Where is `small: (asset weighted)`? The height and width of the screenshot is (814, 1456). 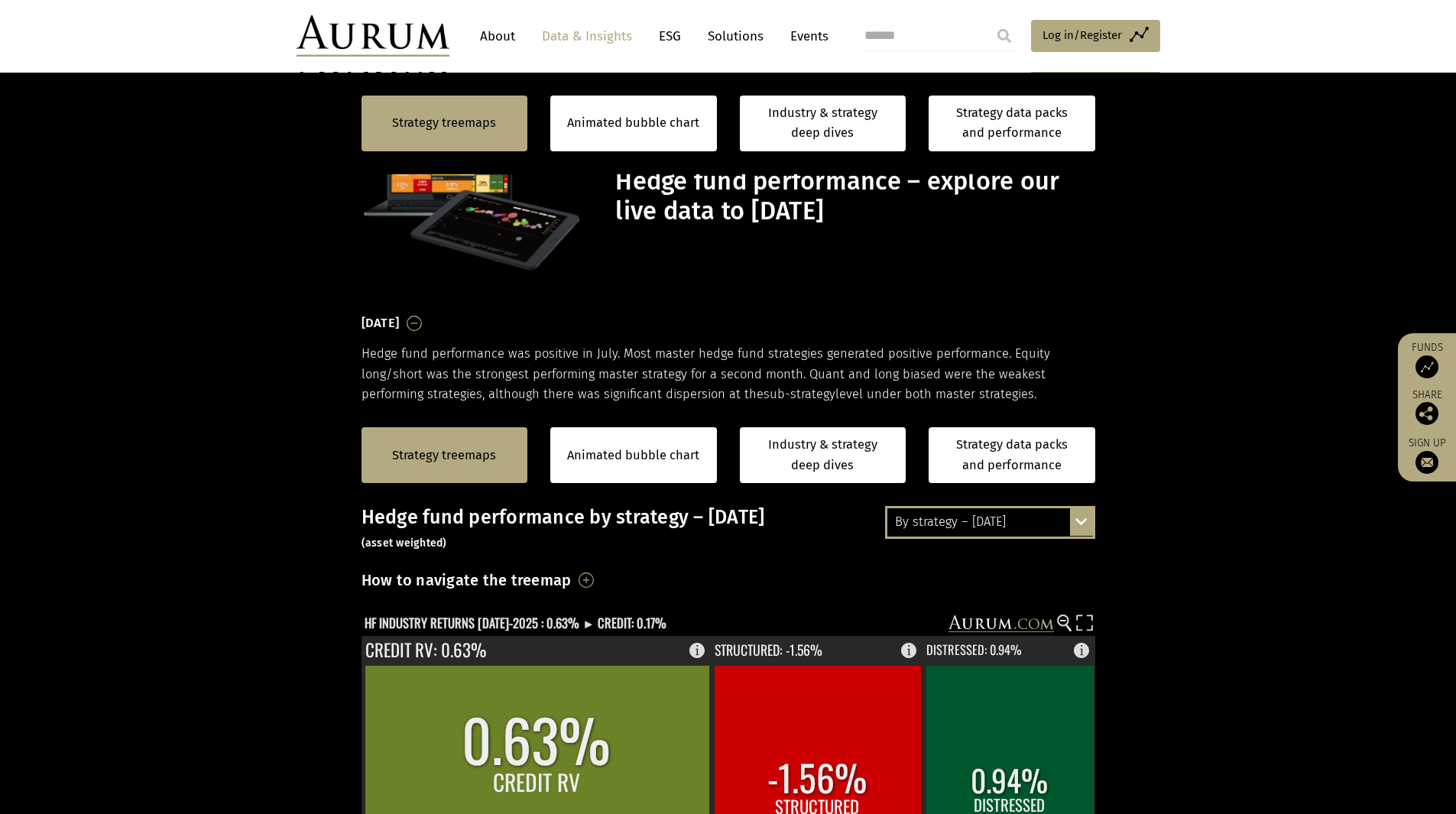
small: (asset weighted) is located at coordinates (404, 543).